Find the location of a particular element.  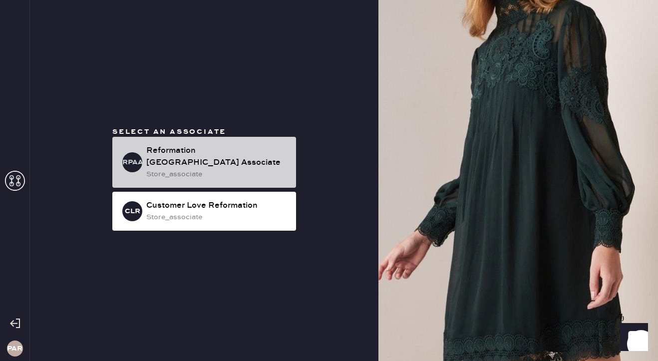

div: Customer Love Reformation is located at coordinates (217, 206).